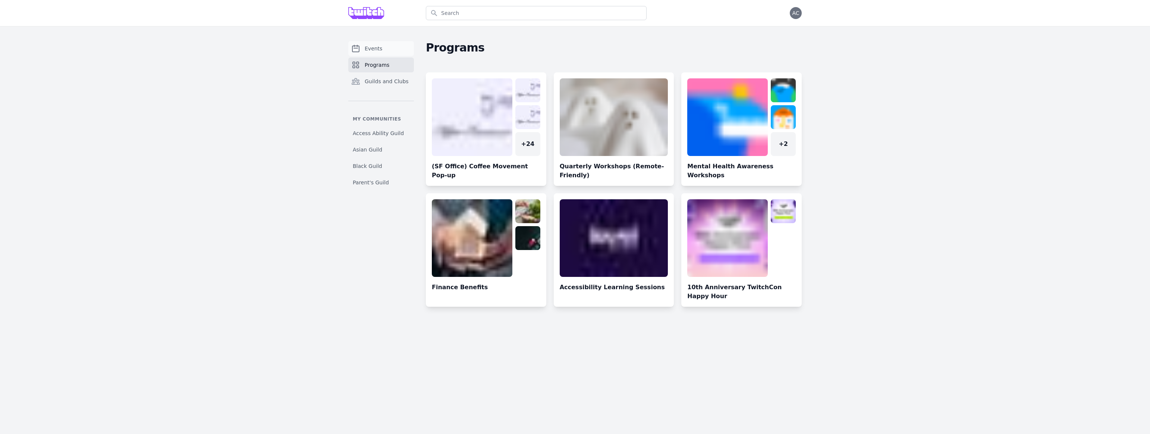 This screenshot has width=1150, height=434. I want to click on span: Black Guild, so click(367, 166).